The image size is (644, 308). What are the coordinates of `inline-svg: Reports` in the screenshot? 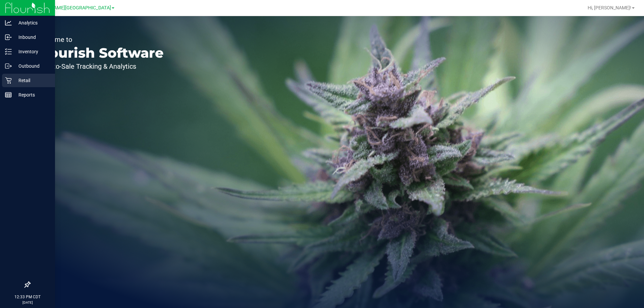 It's located at (8, 95).